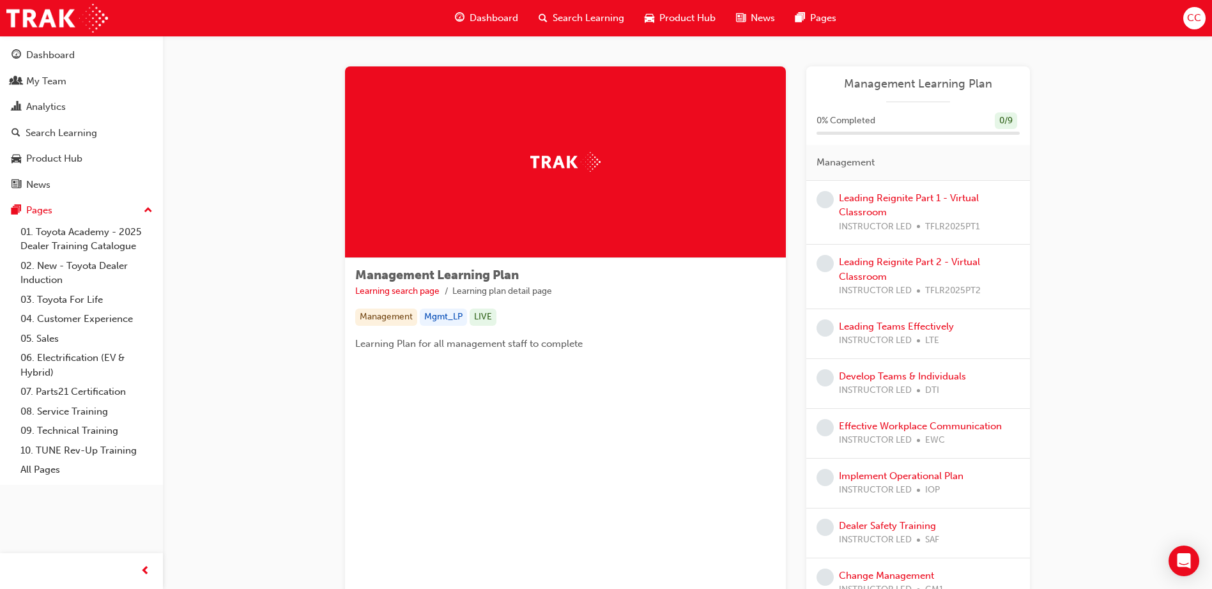 The width and height of the screenshot is (1212, 589). I want to click on div: Analytics, so click(46, 107).